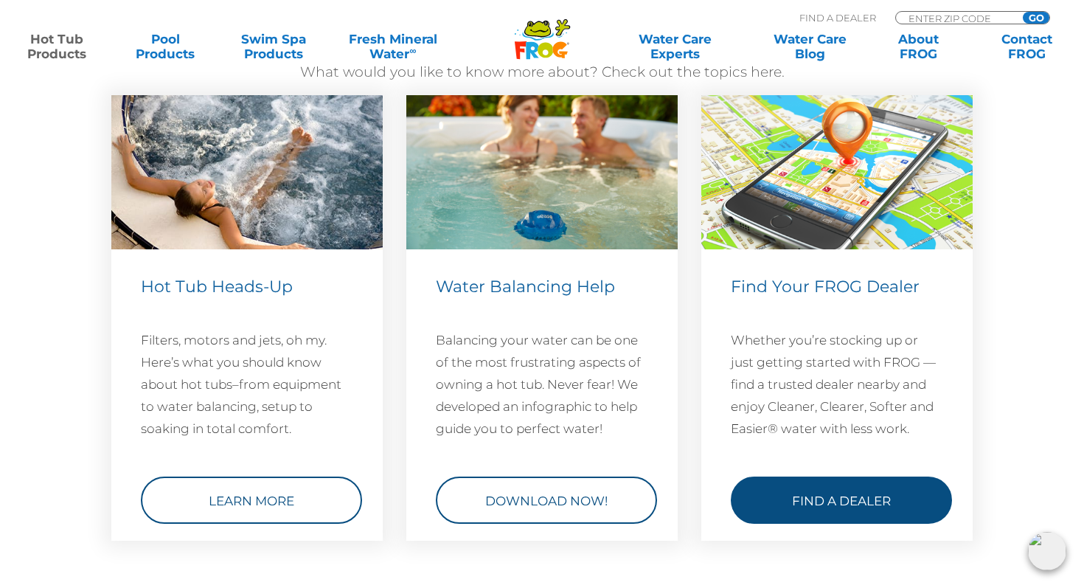  I want to click on a: Learn More, so click(252, 500).